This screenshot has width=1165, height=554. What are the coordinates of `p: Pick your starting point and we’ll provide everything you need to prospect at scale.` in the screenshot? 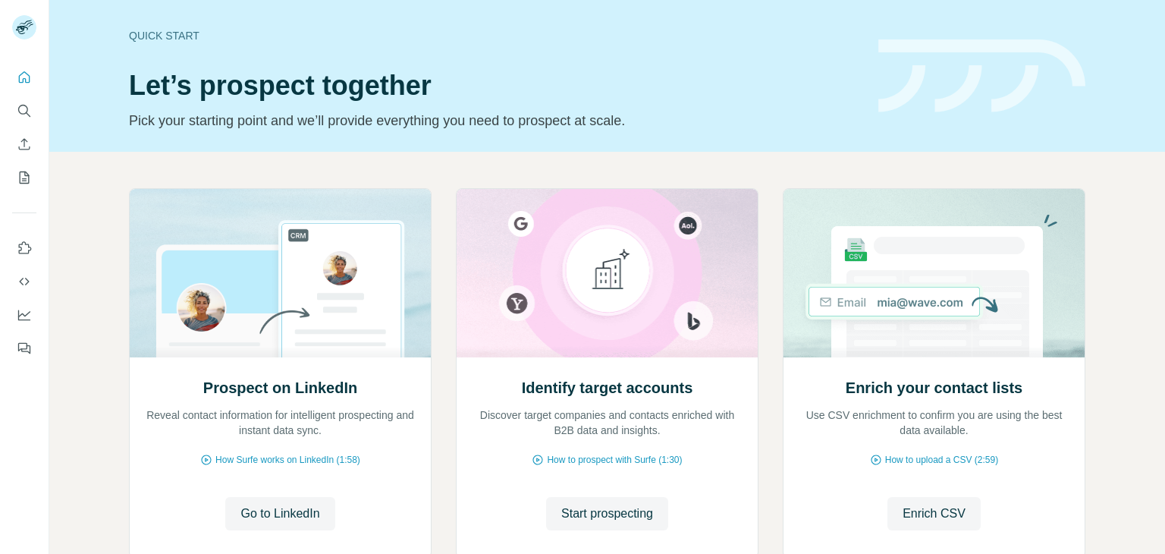 It's located at (494, 121).